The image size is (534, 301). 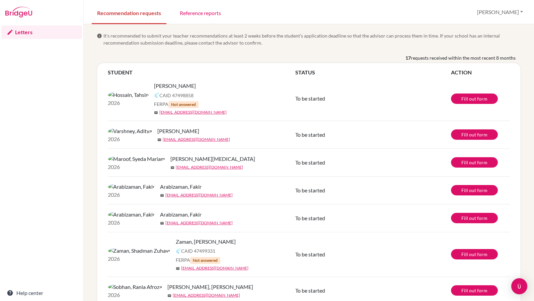 What do you see at coordinates (312, 39) in the screenshot?
I see `span: It’s recommended to submit your teacher recommendations at least 2 weeks before the student’s app...` at bounding box center [312, 39].